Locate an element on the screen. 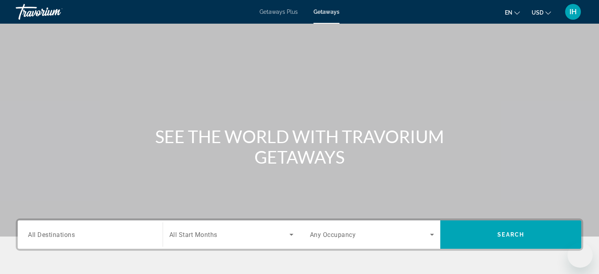 The image size is (599, 274). h1: SEE THE WORLD WITH TRAVORIUM GETAWAYS is located at coordinates (300, 146).